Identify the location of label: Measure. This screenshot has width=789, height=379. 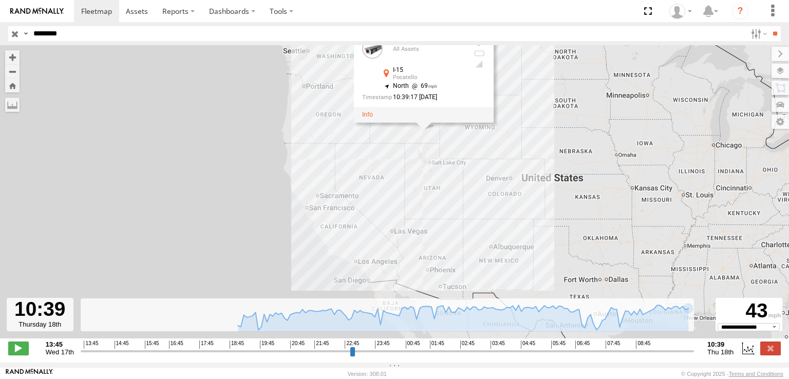
(12, 105).